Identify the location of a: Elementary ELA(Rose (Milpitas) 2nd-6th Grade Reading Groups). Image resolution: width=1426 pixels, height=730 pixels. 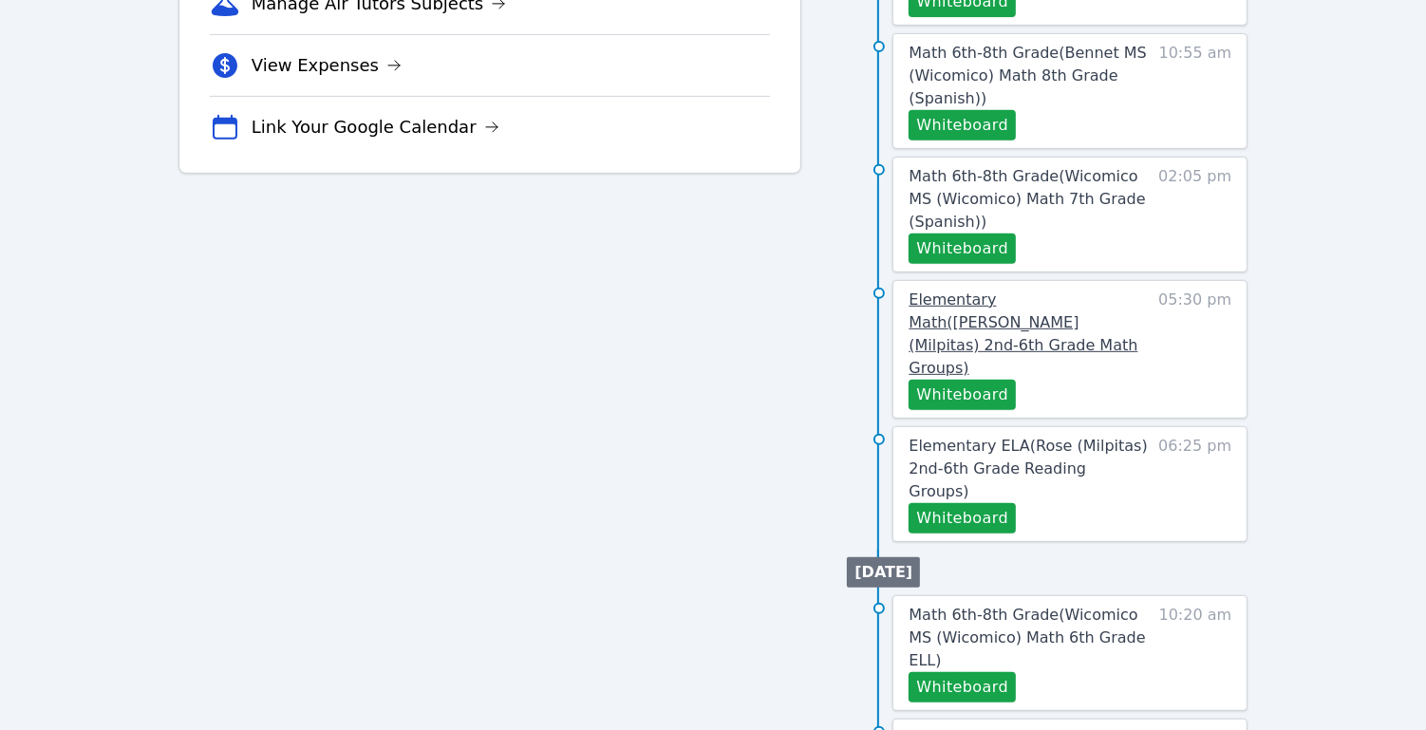
(1029, 469).